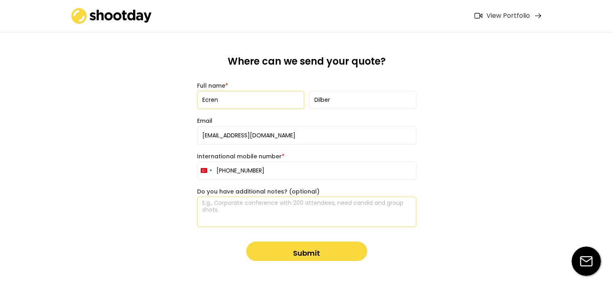 The height and width of the screenshot is (284, 613). Describe the element at coordinates (307, 121) in the screenshot. I see `div: Email` at that location.